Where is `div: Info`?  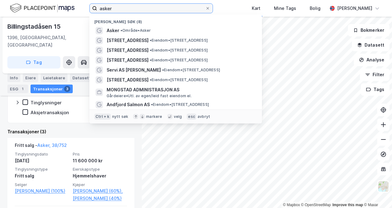
div: Info is located at coordinates (14, 78).